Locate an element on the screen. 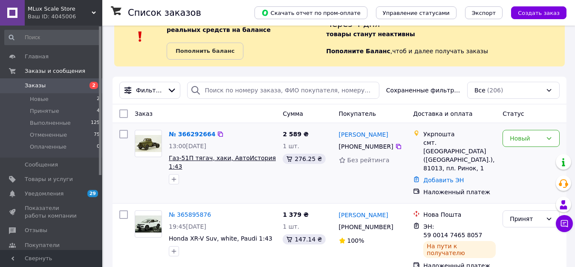 This screenshot has height=267, width=575. a: Honda XR-V Suv, white, Paudi 1:43 is located at coordinates (220, 239).